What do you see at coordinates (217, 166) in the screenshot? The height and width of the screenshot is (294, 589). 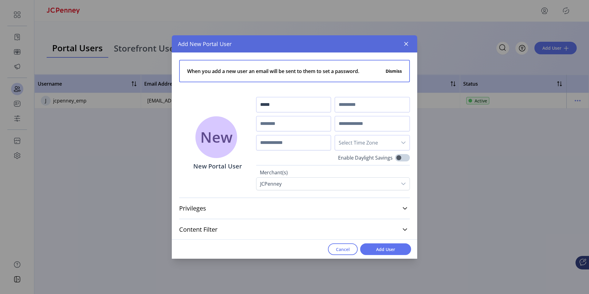 I see `p: New Portal User` at bounding box center [217, 166].